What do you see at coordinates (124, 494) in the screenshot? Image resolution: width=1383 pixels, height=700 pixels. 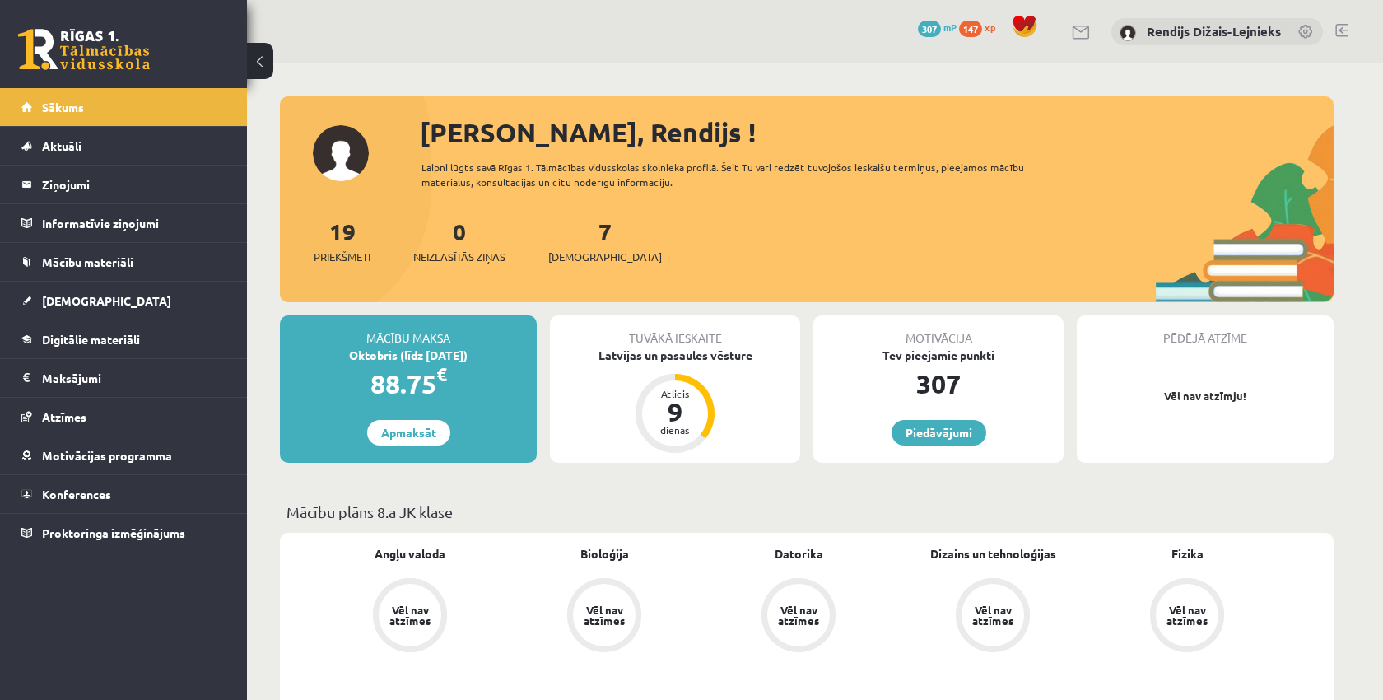 I see `a: Konferences` at bounding box center [124, 494].